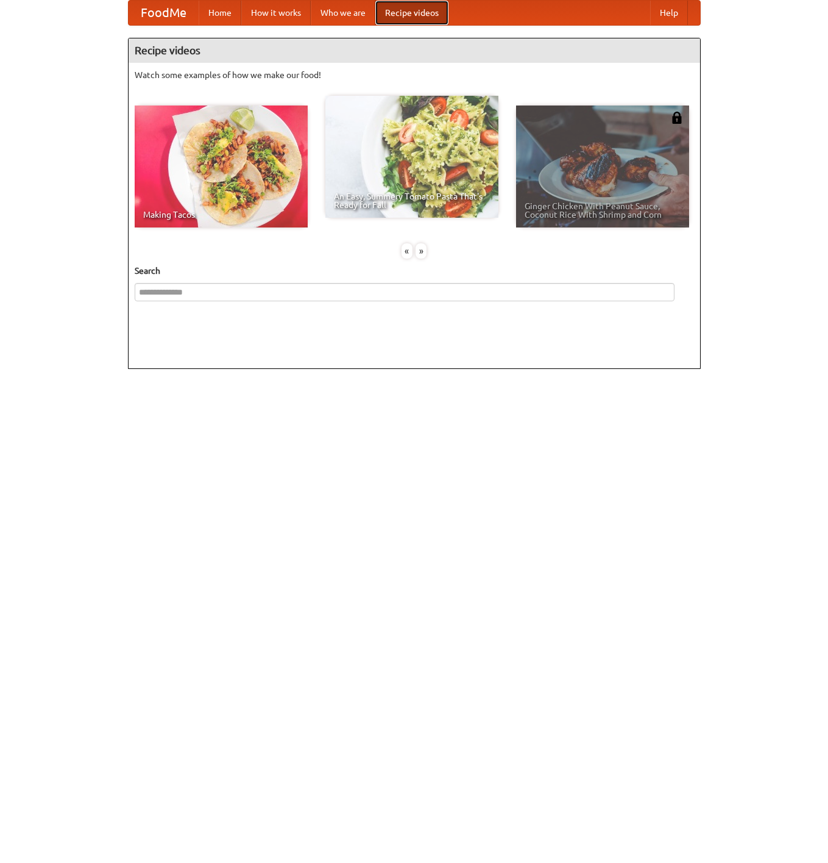  What do you see at coordinates (415, 75) in the screenshot?
I see `p: Watch some examples of how we make our food!` at bounding box center [415, 75].